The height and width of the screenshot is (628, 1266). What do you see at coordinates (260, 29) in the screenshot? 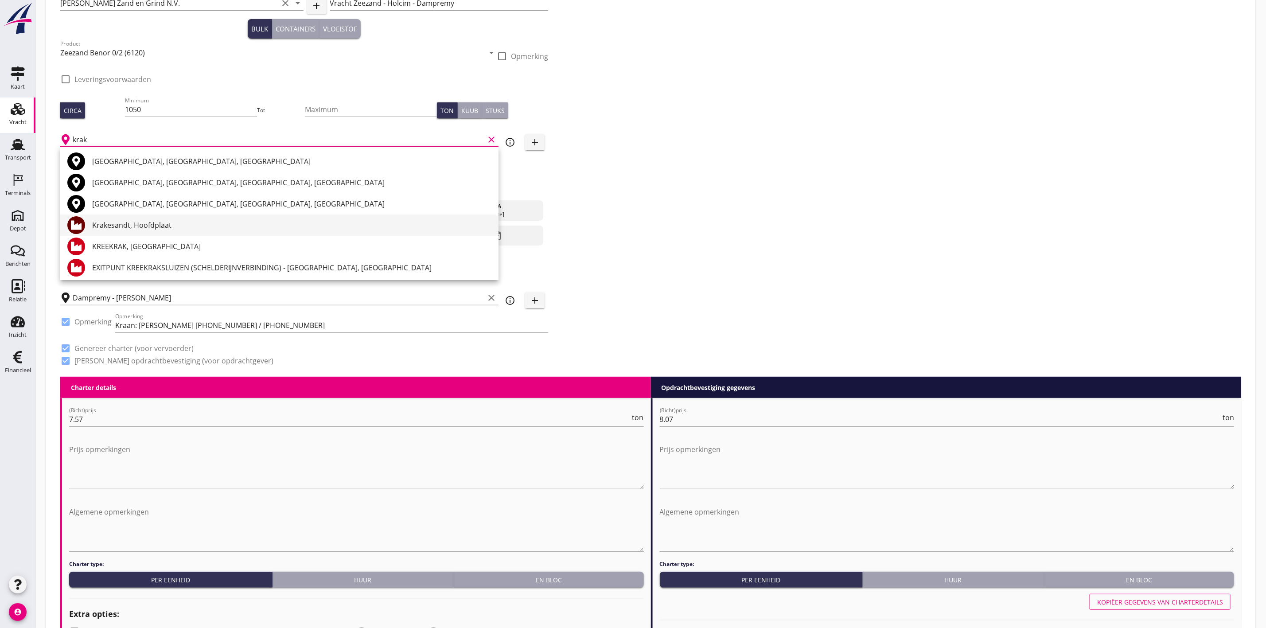
I see `button: Bulk` at bounding box center [260, 29].